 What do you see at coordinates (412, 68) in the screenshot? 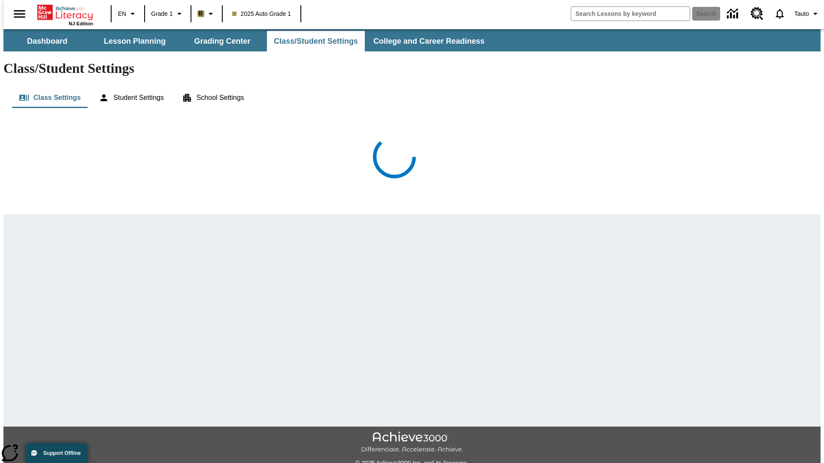
I see `h1: Class/Student Settings` at bounding box center [412, 68].